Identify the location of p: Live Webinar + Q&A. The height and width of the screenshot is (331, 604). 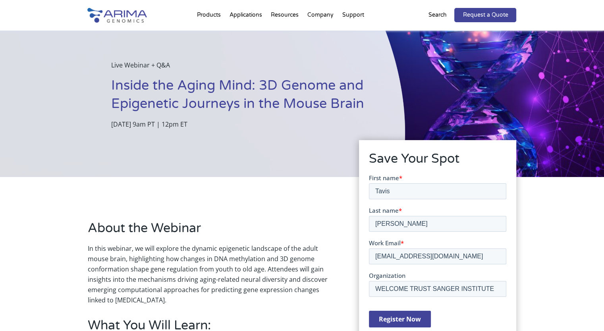
(238, 68).